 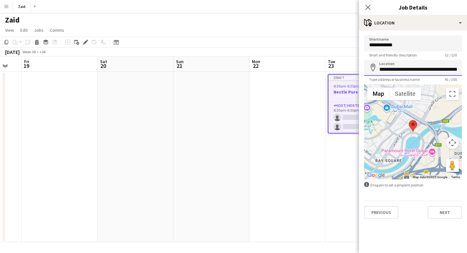 What do you see at coordinates (331, 66) in the screenshot?
I see `span: 23` at bounding box center [331, 66].